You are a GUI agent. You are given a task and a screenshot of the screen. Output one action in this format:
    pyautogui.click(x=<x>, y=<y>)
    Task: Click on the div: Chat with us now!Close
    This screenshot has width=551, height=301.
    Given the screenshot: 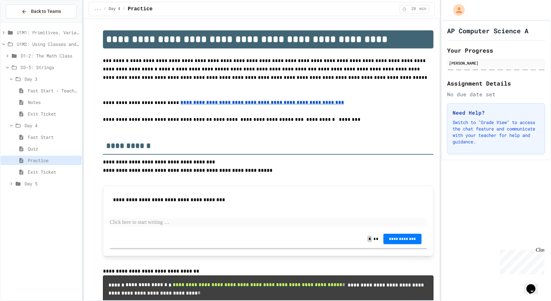 What is the action you would take?
    pyautogui.click(x=24, y=22)
    